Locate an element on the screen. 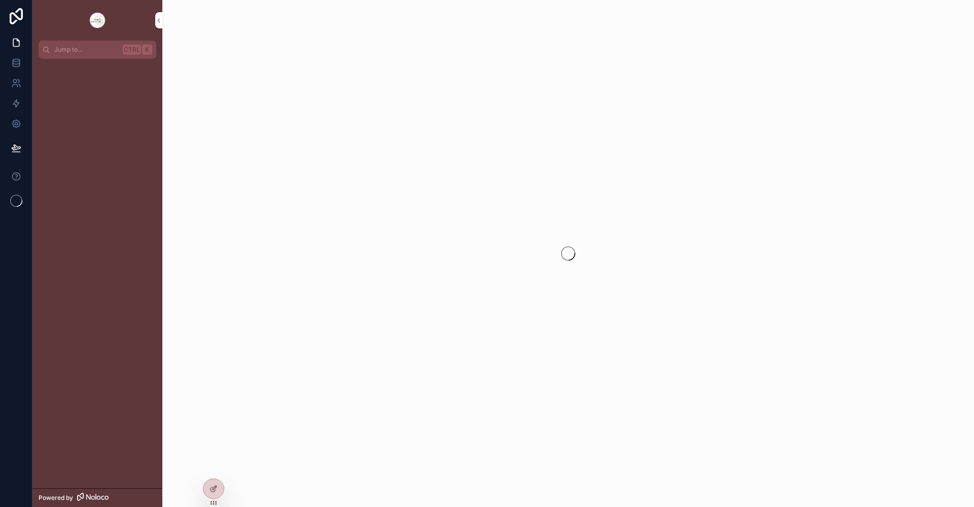 This screenshot has width=974, height=507. span: Powered by is located at coordinates (56, 498).